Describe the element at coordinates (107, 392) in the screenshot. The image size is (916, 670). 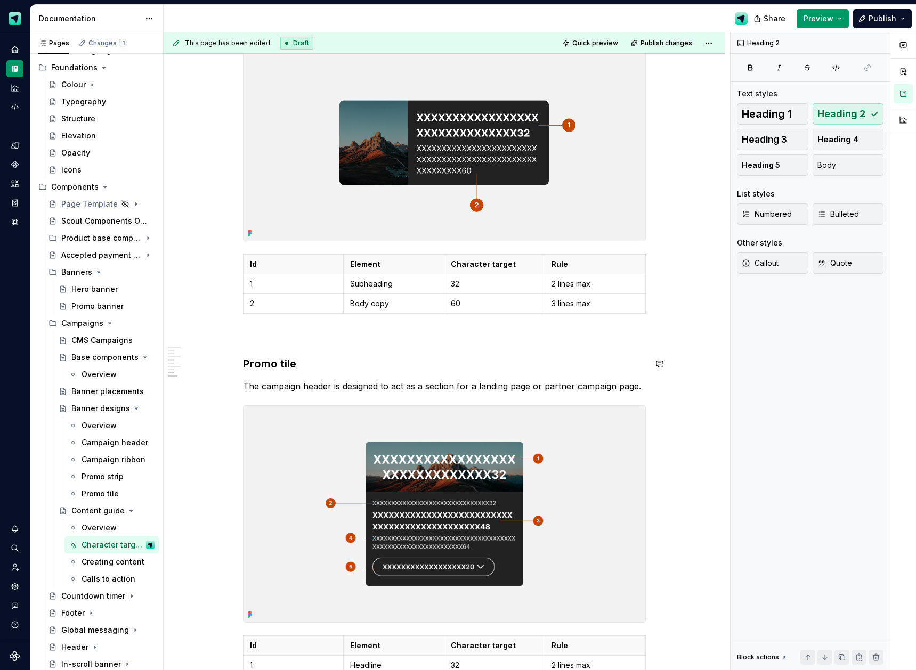
I see `a: Banner placements` at that location.